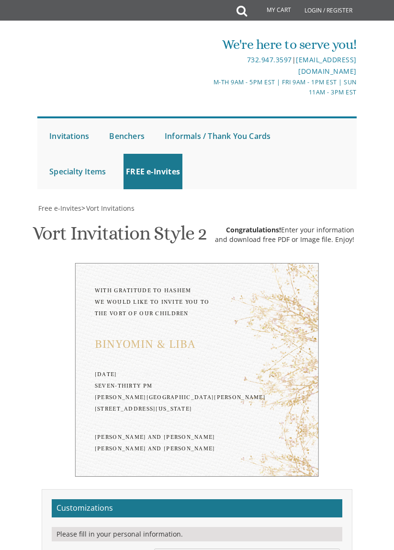  Describe the element at coordinates (197, 344) in the screenshot. I see `div: Binyomin & Liba` at that location.